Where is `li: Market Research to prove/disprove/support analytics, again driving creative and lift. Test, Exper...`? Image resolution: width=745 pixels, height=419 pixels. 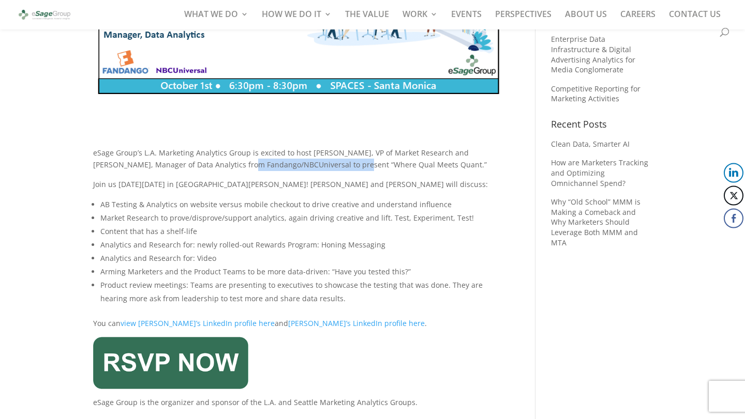 li: Market Research to prove/disprove/support analytics, again driving creative and lift. Test, Exper... is located at coordinates (302, 218).